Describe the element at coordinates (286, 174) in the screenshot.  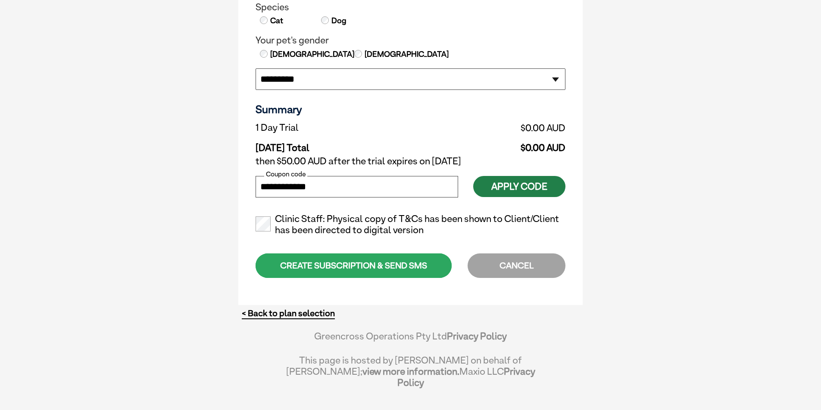
I see `label: Coupon code` at that location.